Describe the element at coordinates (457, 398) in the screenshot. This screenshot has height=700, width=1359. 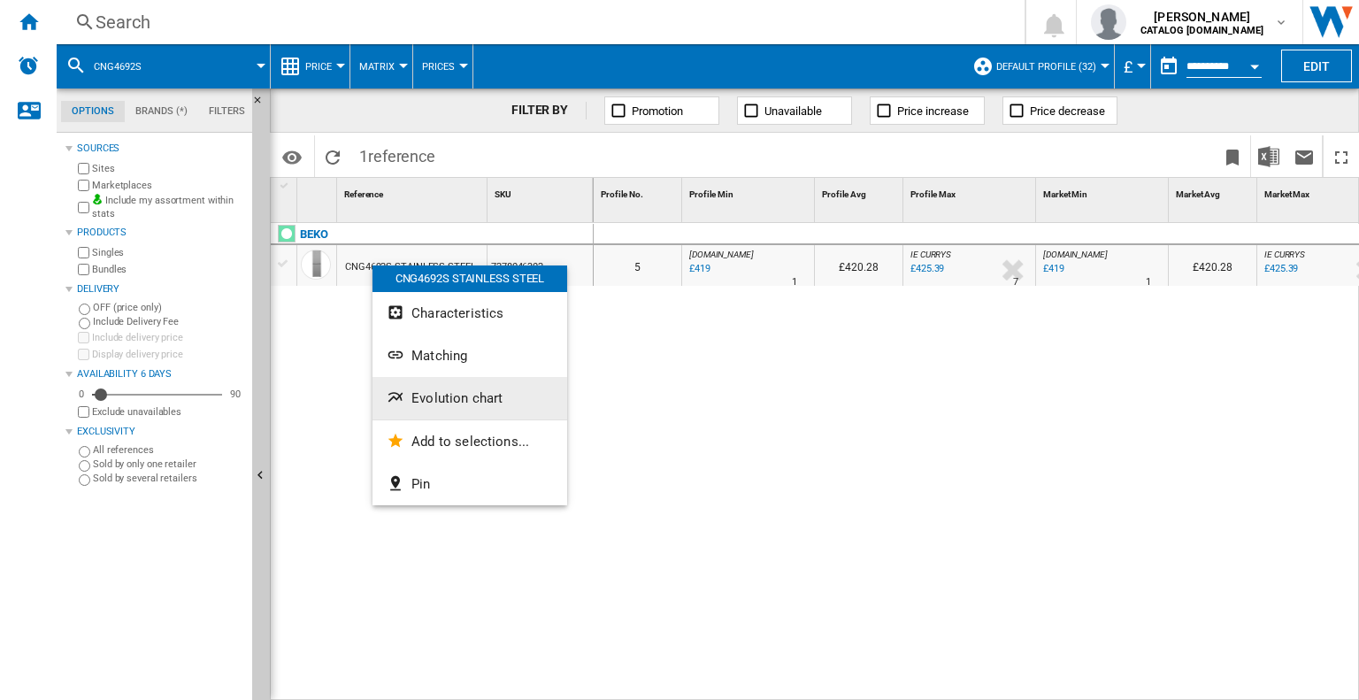
I see `span: Evolution chart` at that location.